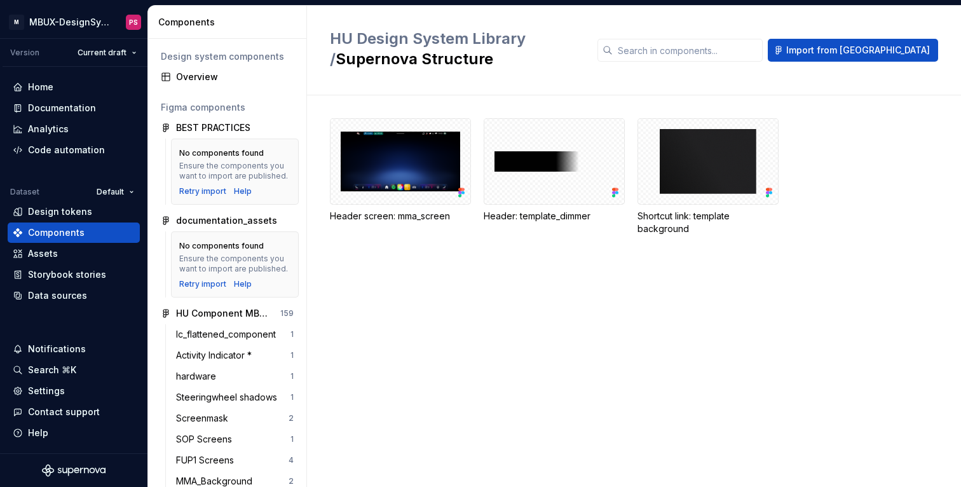 The height and width of the screenshot is (487, 961). I want to click on a: Activity Indicator *1, so click(235, 355).